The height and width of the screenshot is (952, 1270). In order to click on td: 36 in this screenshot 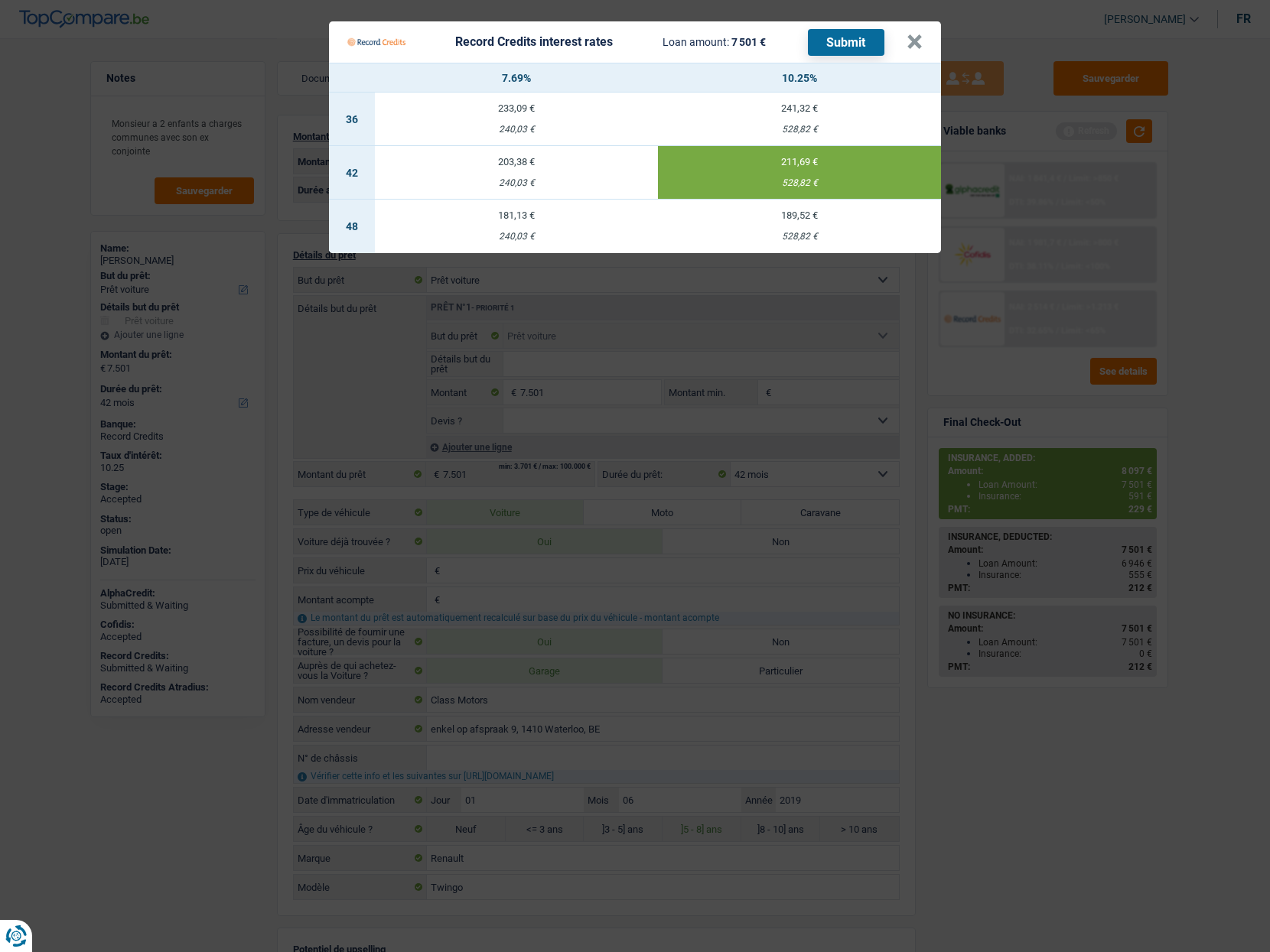, I will do `click(352, 120)`.